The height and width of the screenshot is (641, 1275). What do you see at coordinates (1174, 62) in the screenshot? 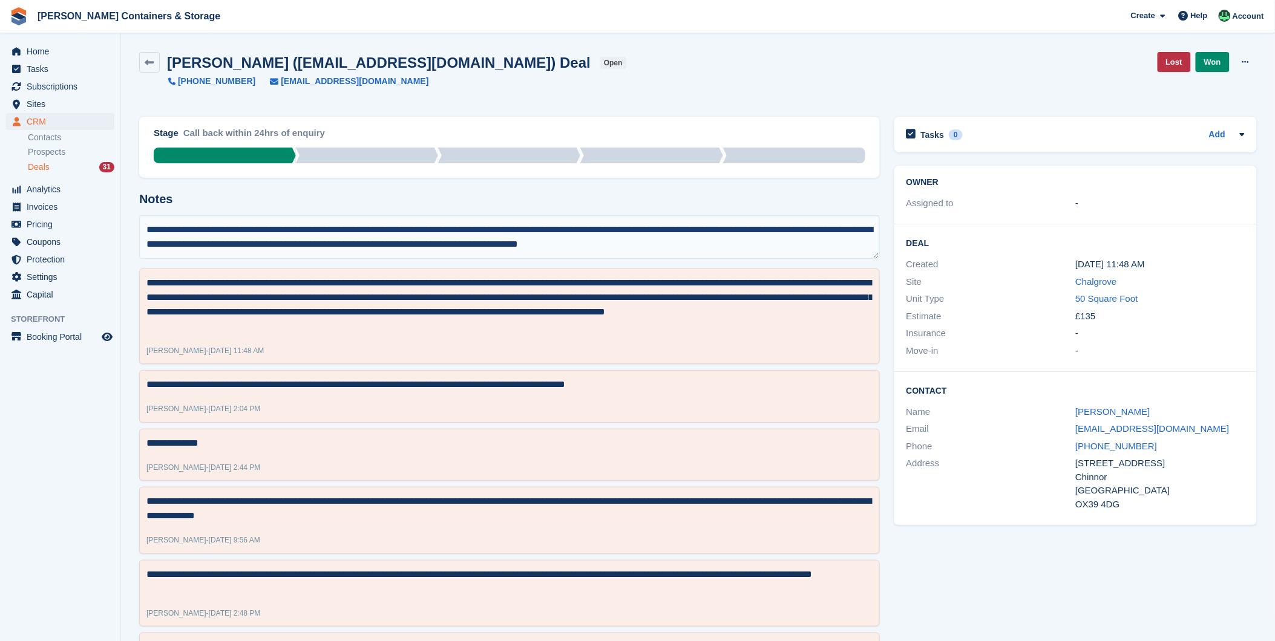
I see `a: Lost` at bounding box center [1174, 62].